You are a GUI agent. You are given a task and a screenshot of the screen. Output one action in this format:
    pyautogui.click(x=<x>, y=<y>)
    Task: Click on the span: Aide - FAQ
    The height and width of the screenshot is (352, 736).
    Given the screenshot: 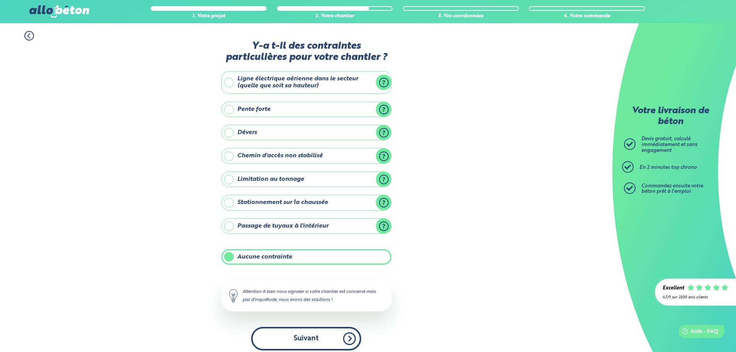 What is the action you would take?
    pyautogui.click(x=37, y=9)
    